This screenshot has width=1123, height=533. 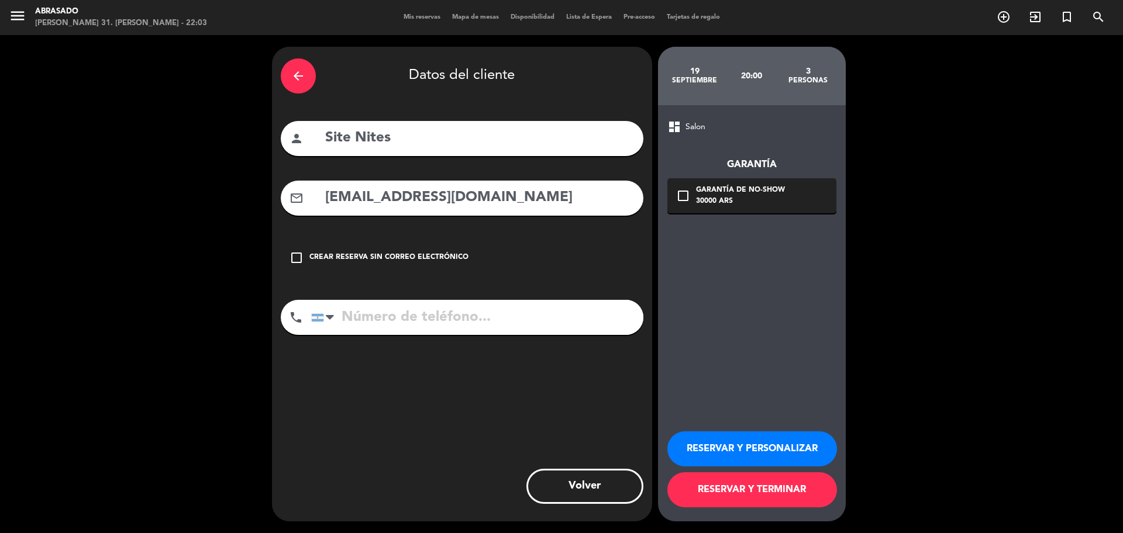 What do you see at coordinates (752, 165) in the screenshot?
I see `div: Garantía` at bounding box center [752, 165].